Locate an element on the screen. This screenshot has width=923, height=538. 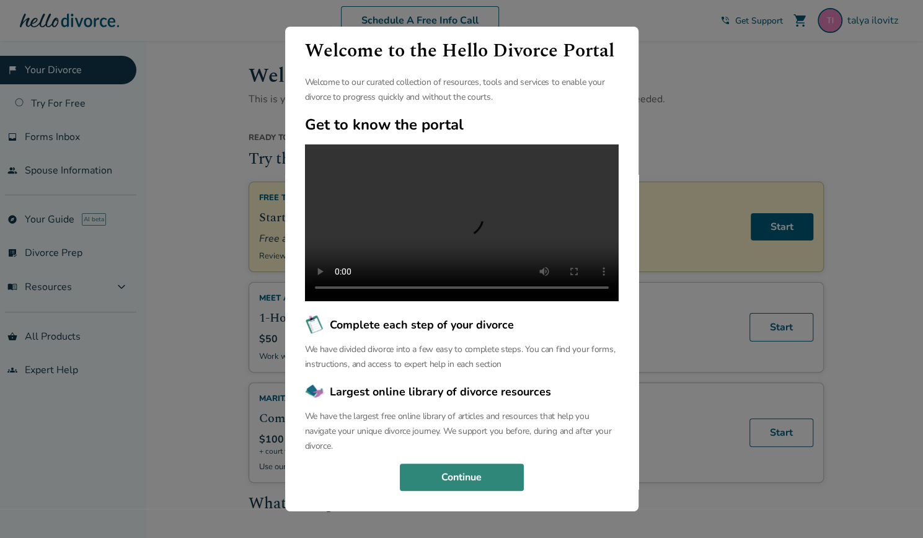
span: Largest online library of divorce resources is located at coordinates (440, 392).